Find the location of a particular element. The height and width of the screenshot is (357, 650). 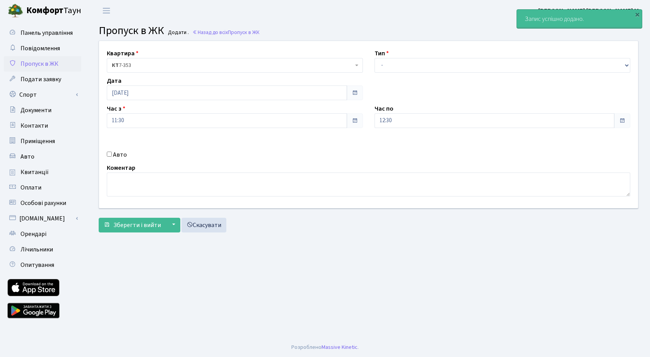

span: Контакти is located at coordinates (34, 126).